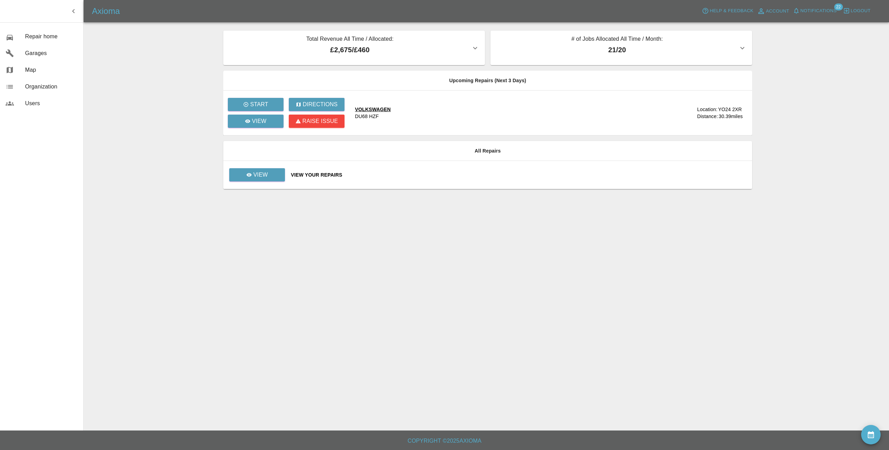 Image resolution: width=889 pixels, height=450 pixels. What do you see at coordinates (367, 116) in the screenshot?
I see `div: DU68 HZF` at bounding box center [367, 116].